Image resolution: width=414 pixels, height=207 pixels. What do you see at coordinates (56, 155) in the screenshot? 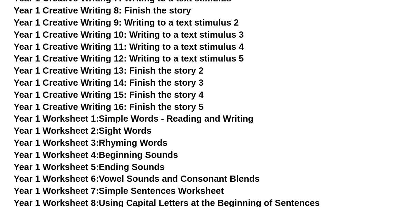
I see `span: Year 1 Worksheet 4:` at bounding box center [56, 155].